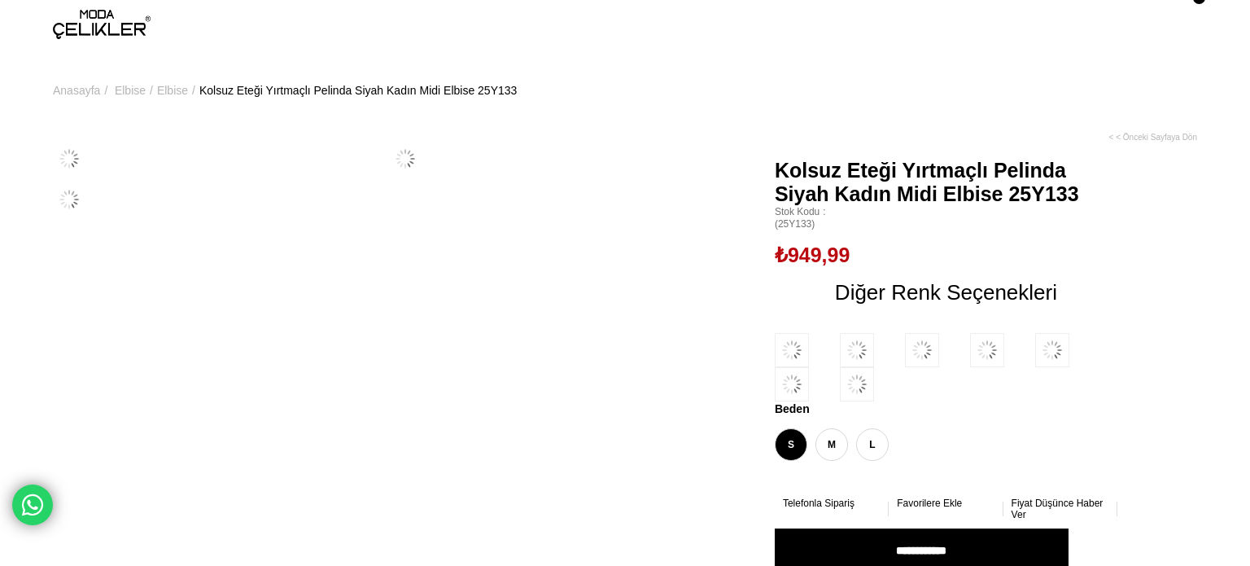 The height and width of the screenshot is (566, 1250). Describe the element at coordinates (929, 503) in the screenshot. I see `span: Favorilere Ekle` at that location.